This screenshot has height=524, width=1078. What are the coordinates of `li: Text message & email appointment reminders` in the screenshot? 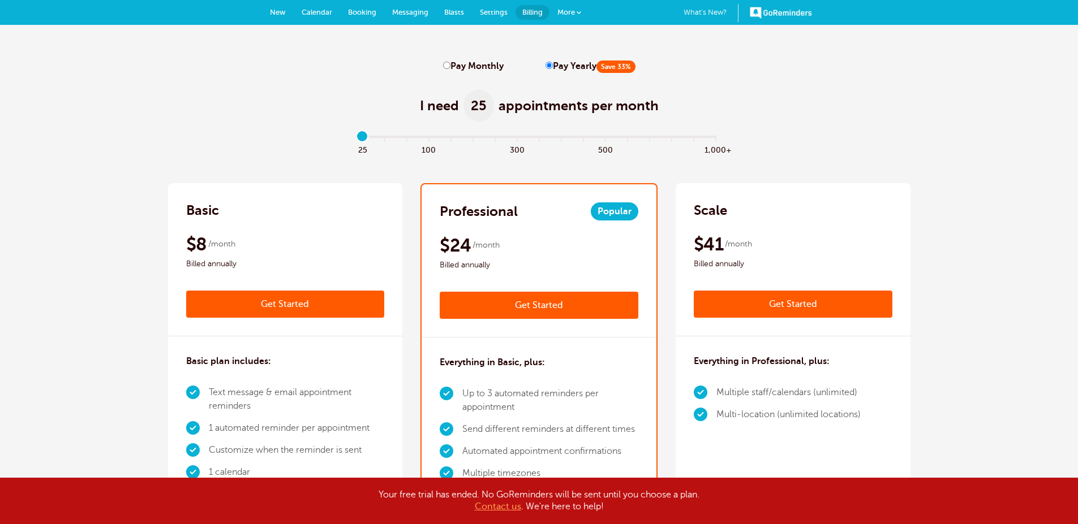 It's located at (296, 399).